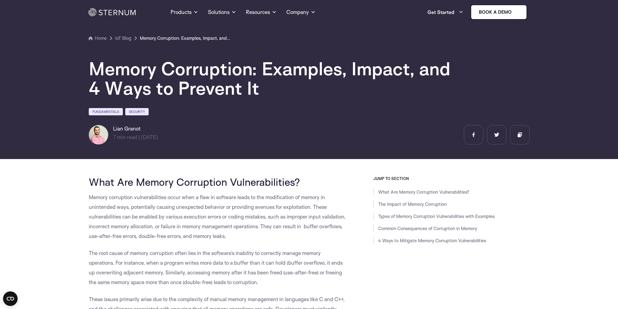 The height and width of the screenshot is (309, 618). What do you see at coordinates (114, 137) in the screenshot?
I see `span: 7` at bounding box center [114, 137].